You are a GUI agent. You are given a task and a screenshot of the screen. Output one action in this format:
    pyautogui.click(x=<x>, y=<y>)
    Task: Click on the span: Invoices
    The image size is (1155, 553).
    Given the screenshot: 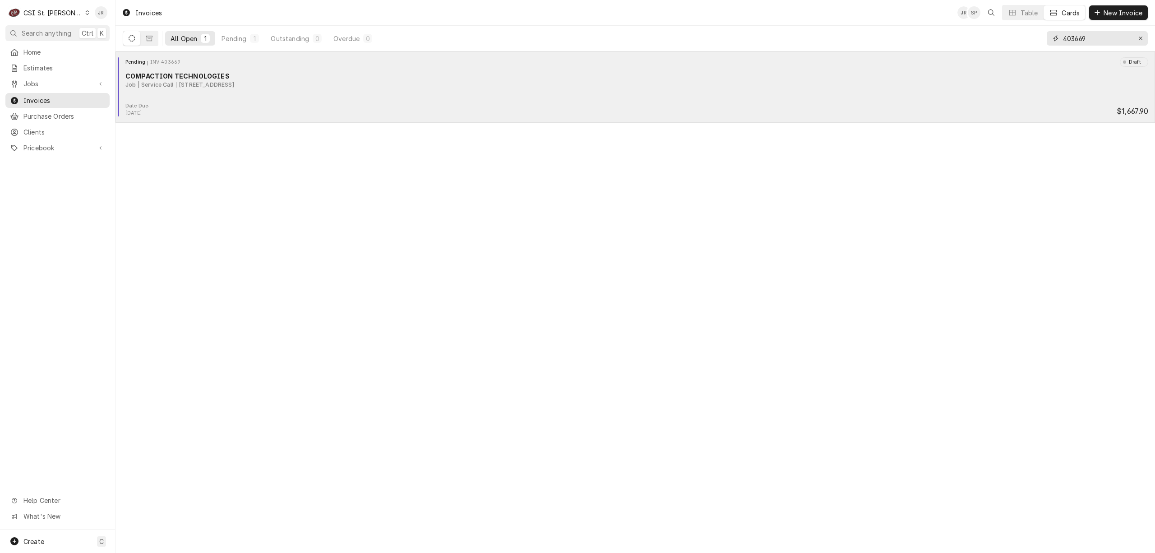 What is the action you would take?
    pyautogui.click(x=64, y=100)
    